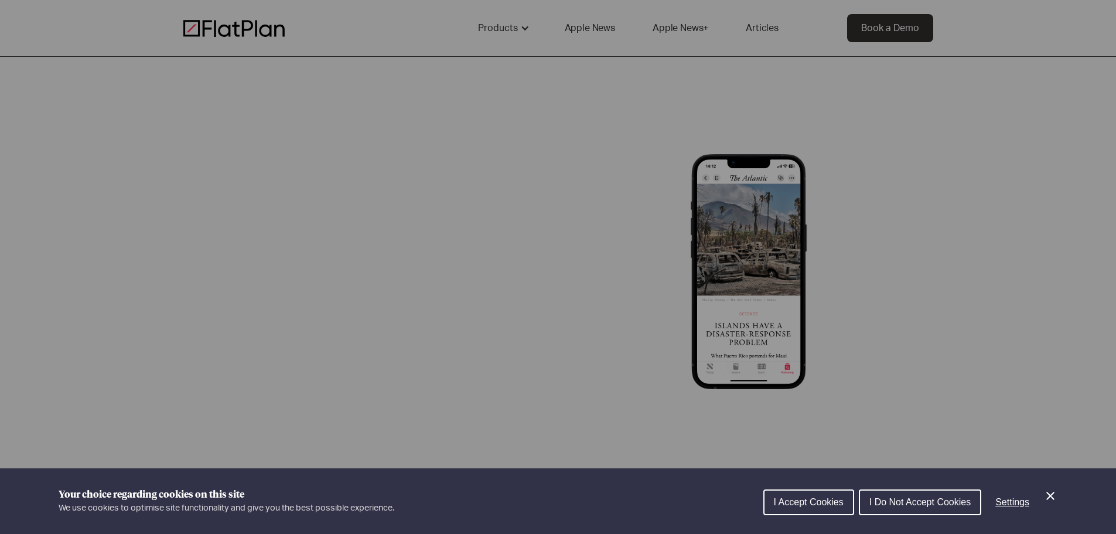  I want to click on button: I Do Not Accept Cookies, so click(920, 502).